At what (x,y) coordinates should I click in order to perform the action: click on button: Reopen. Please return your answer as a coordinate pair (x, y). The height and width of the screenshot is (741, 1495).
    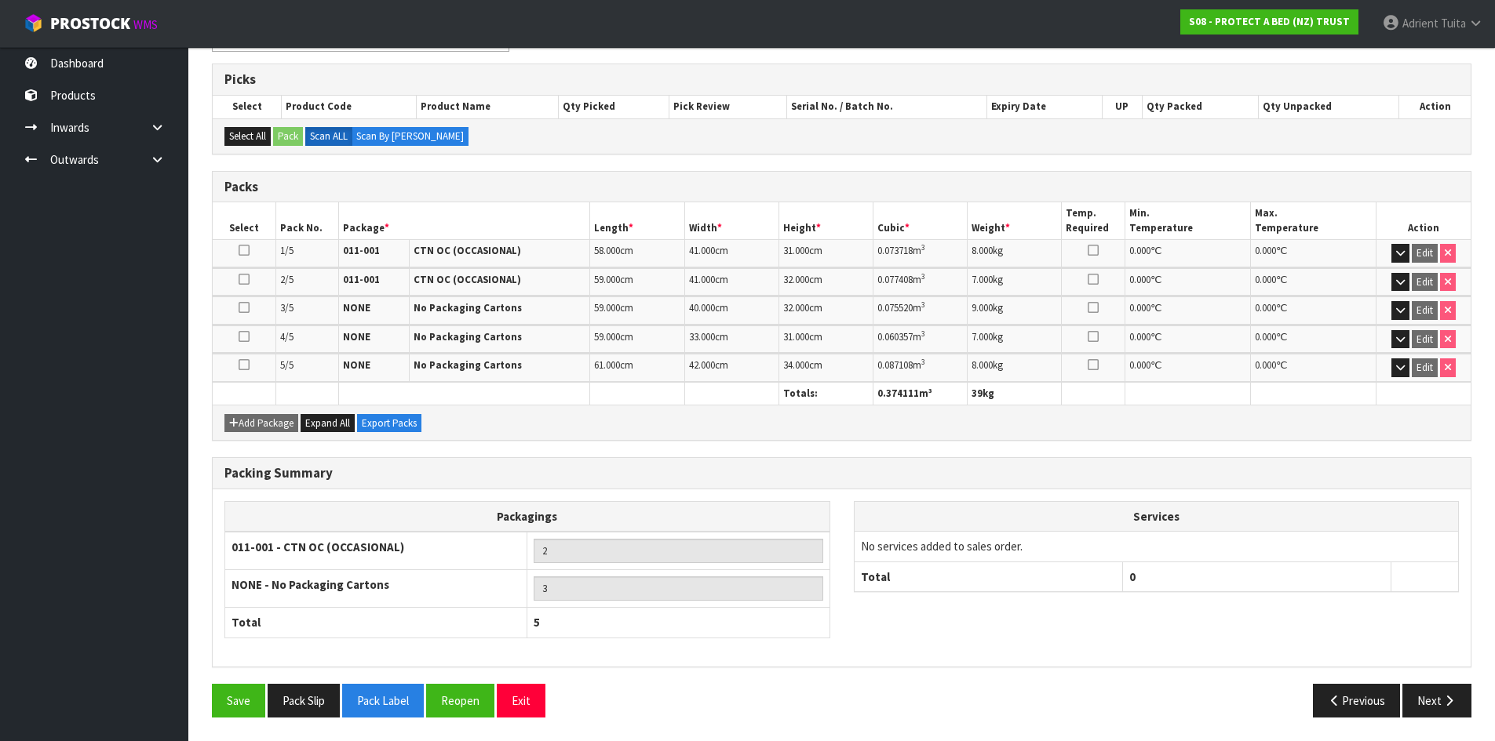
    Looking at the image, I should click on (460, 701).